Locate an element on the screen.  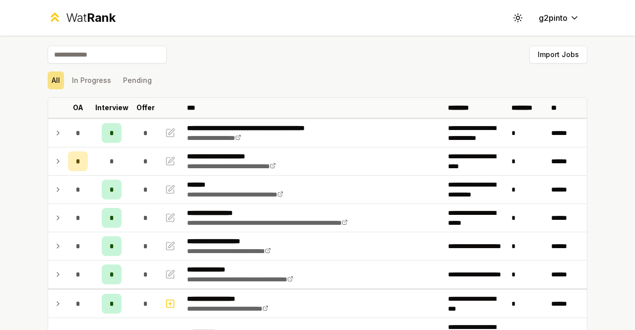
span: g2pinto is located at coordinates (553, 18).